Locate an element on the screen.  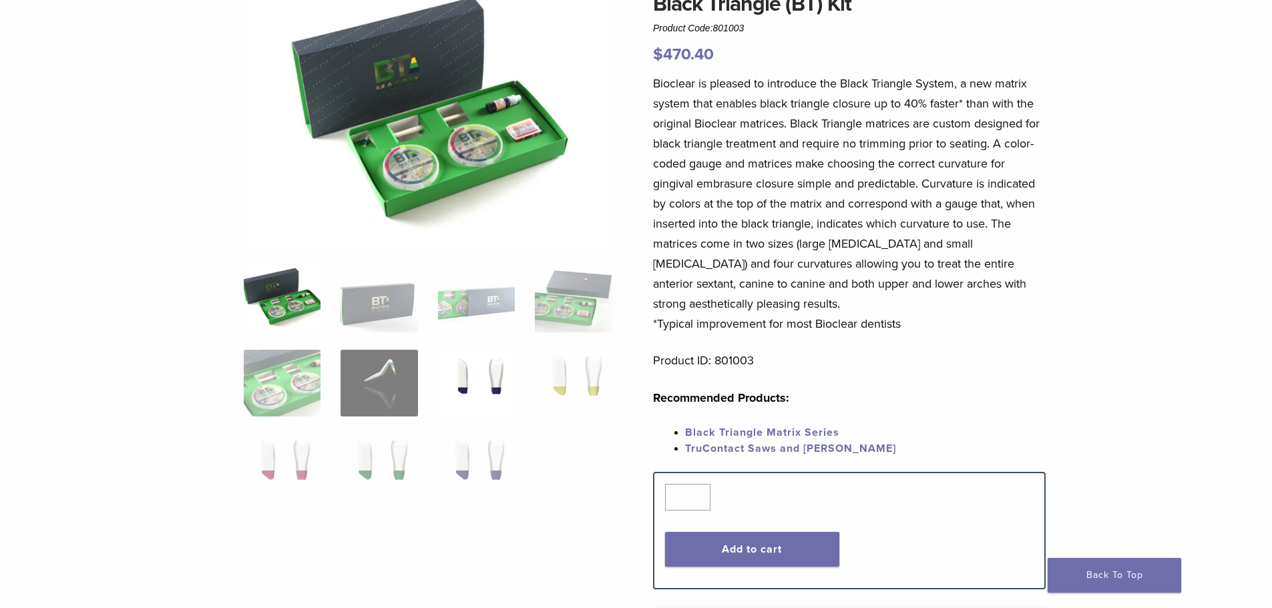
img: Black Triangle (BT) Kit - Image 5 is located at coordinates (282, 383).